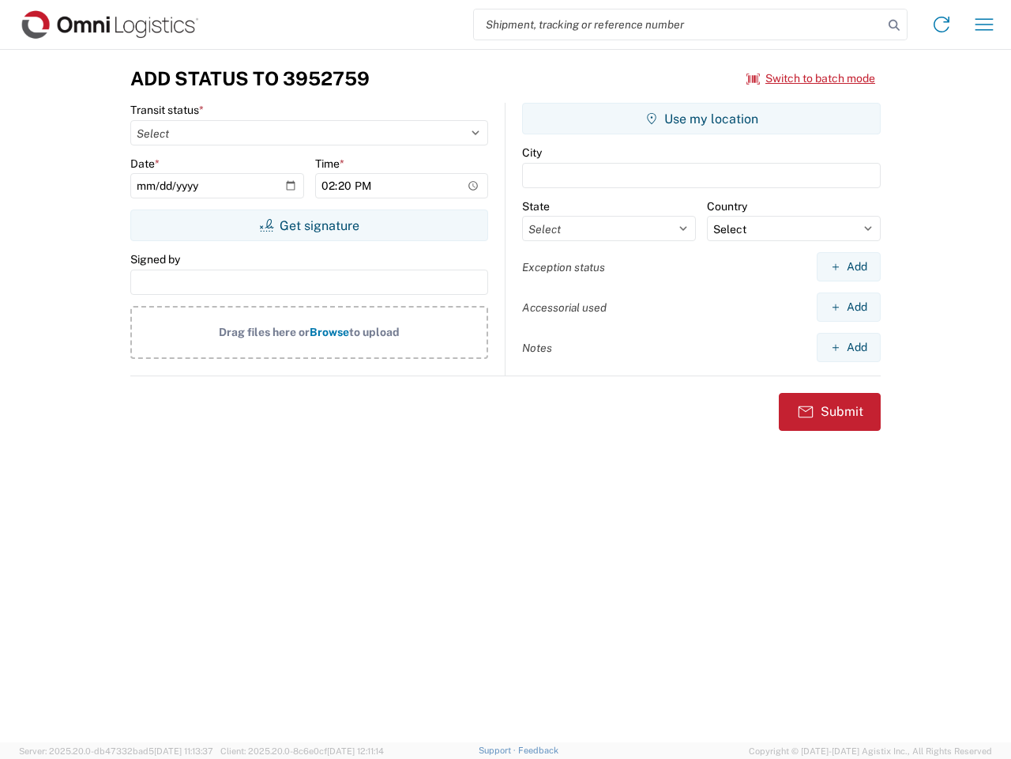 This screenshot has height=759, width=1011. I want to click on label: Notes, so click(537, 348).